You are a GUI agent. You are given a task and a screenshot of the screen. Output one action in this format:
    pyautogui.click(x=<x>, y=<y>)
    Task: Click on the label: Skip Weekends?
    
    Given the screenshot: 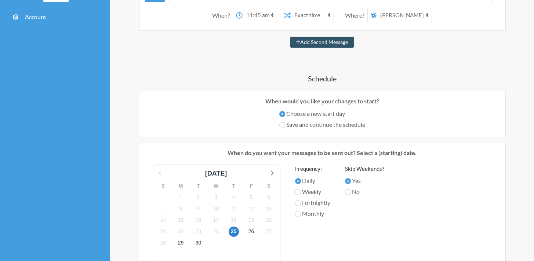 What is the action you would take?
    pyautogui.click(x=365, y=169)
    